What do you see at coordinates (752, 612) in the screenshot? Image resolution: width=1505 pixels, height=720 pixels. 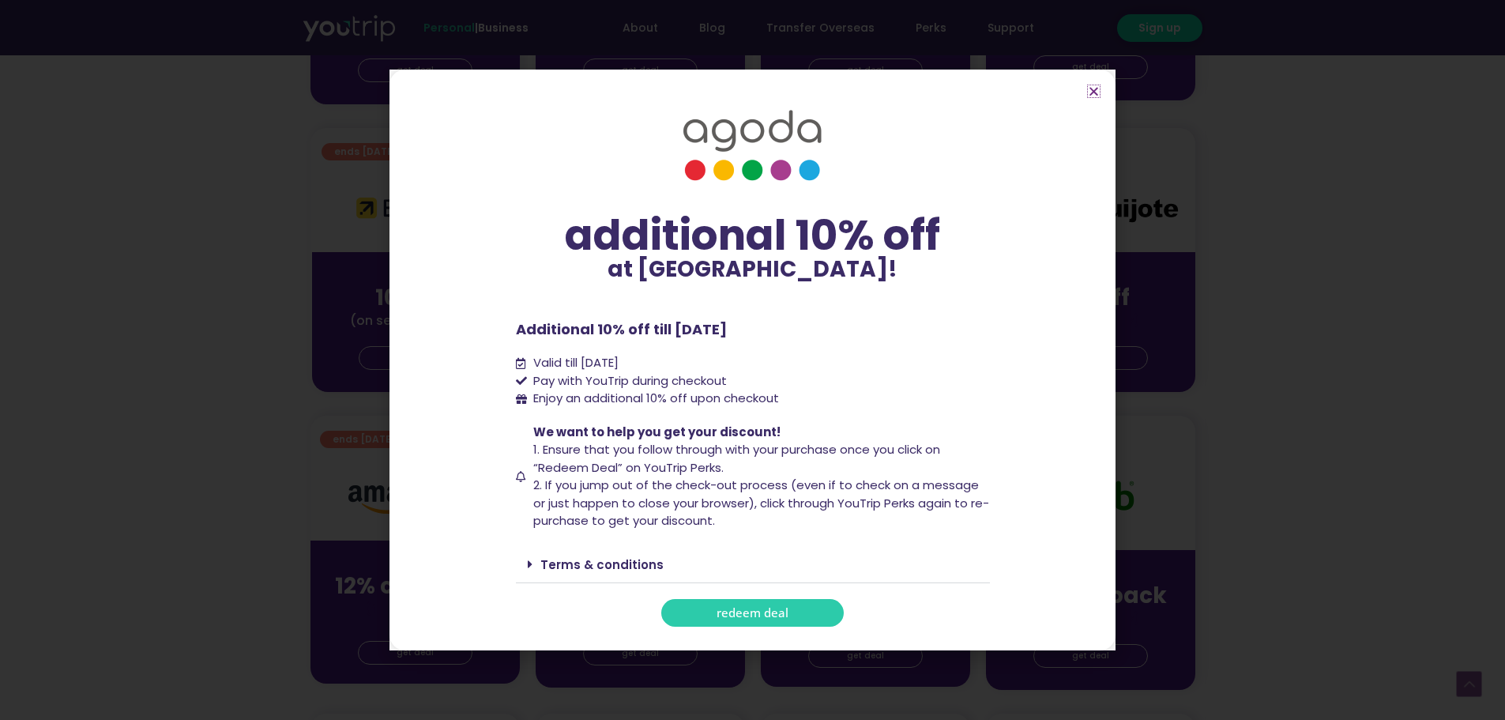 I see `a: redeem deal` at bounding box center [752, 612].